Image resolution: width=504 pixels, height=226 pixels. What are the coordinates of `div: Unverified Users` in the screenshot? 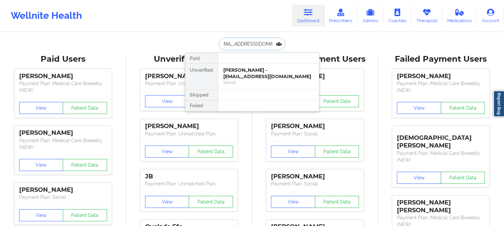 It's located at (189, 59).